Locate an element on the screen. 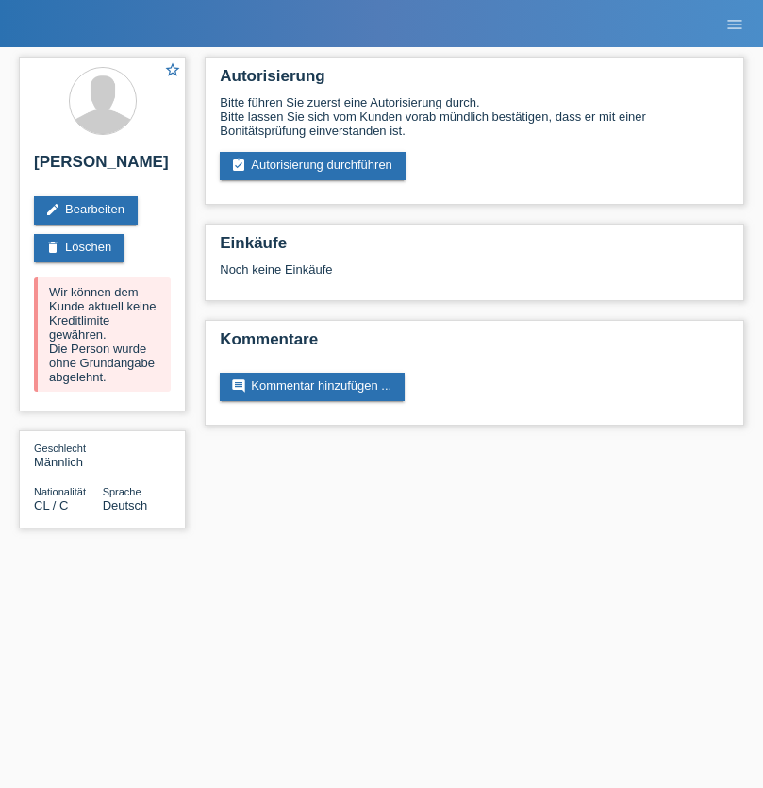 The image size is (763, 788). span: Nationalität is located at coordinates (59, 492).